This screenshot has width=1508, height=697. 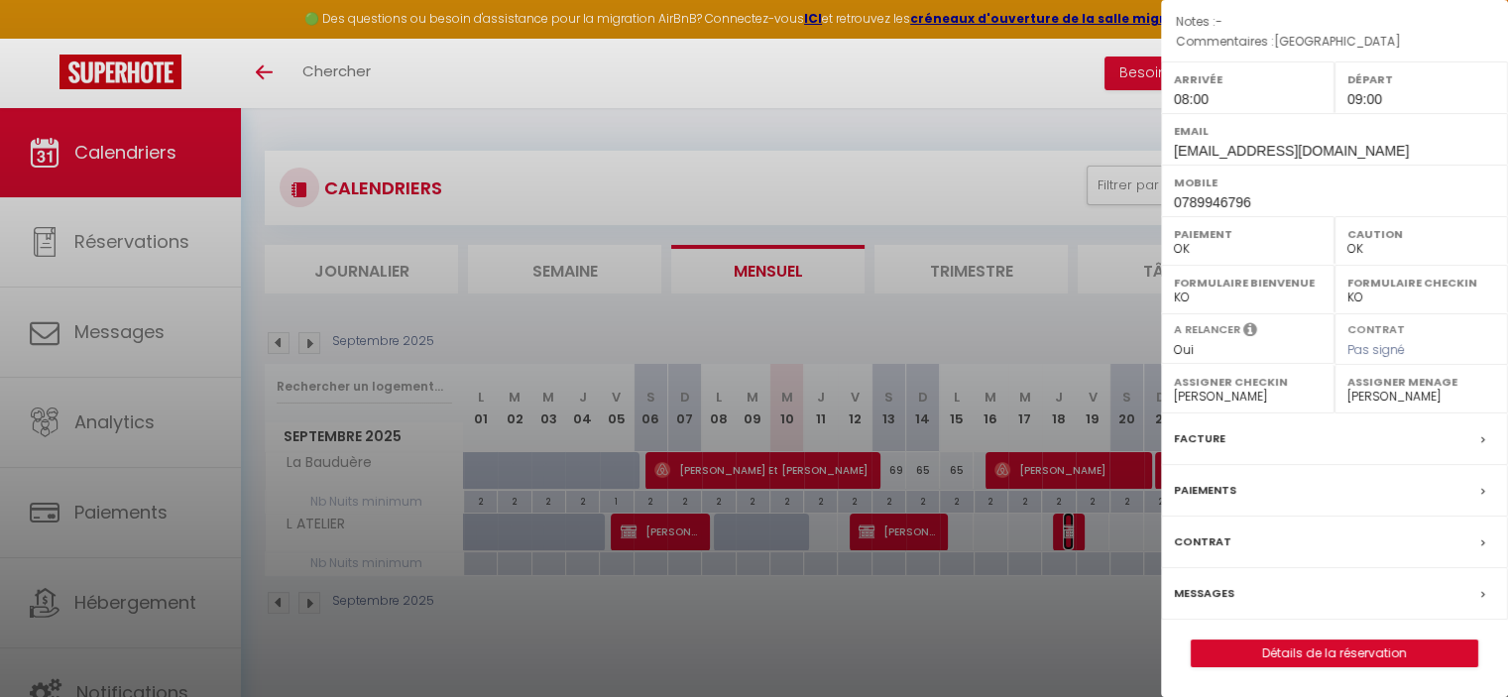 I want to click on i: Sélectionner OUI si vous souhaiter envoyer les séquences de messages post-checkout, so click(x=1250, y=332).